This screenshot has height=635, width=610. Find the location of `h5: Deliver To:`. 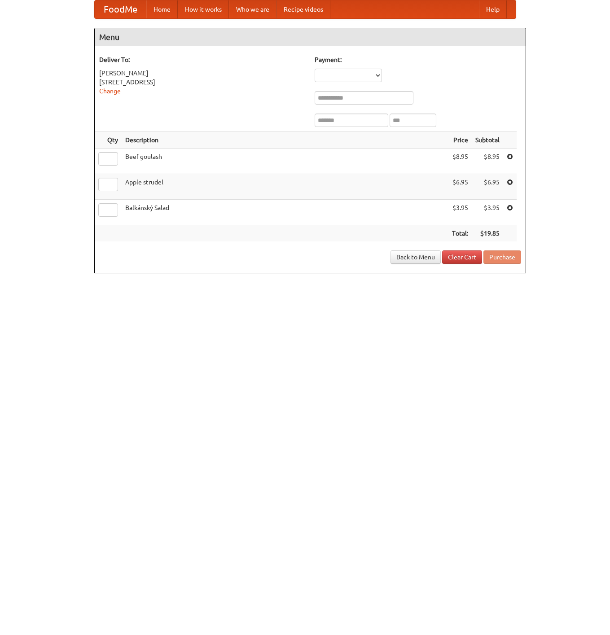

h5: Deliver To: is located at coordinates (202, 60).